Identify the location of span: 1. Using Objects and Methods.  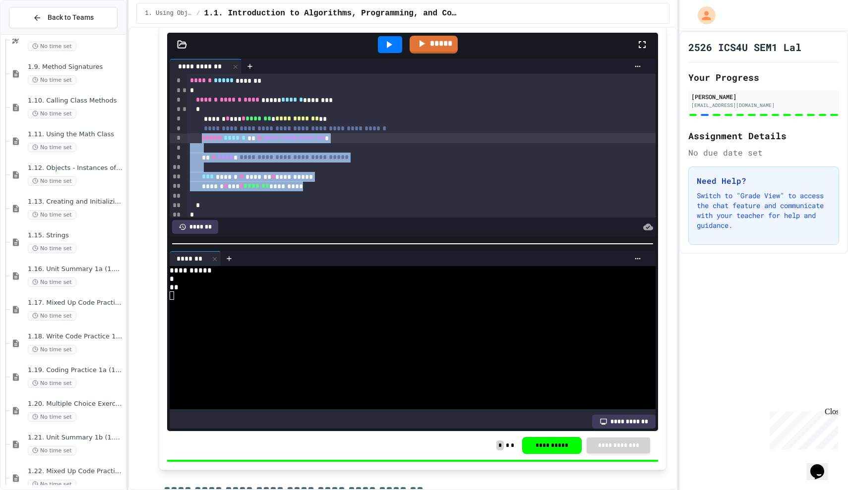
(169, 13).